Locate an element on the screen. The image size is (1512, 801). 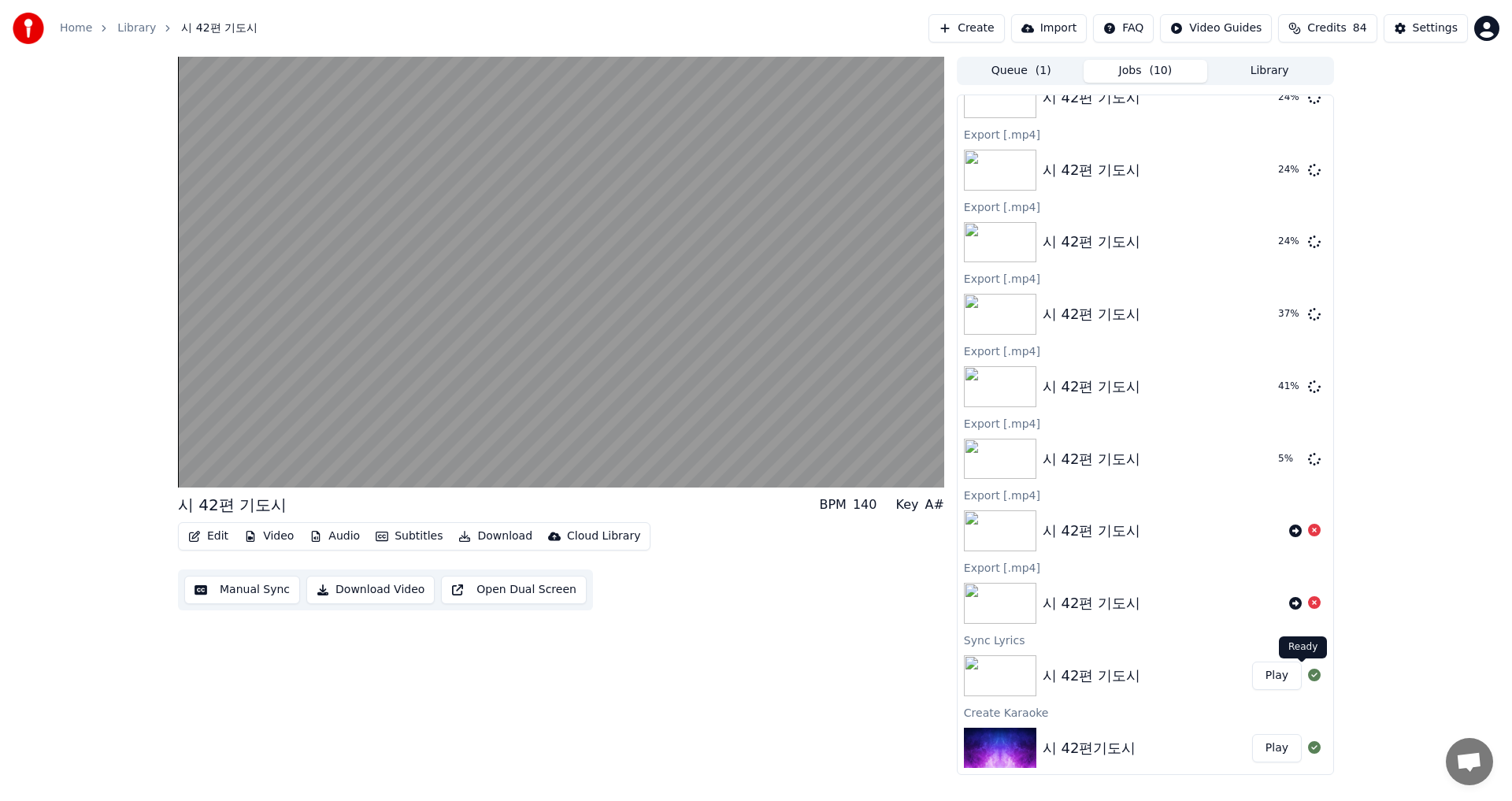
button: Library is located at coordinates (1270, 71).